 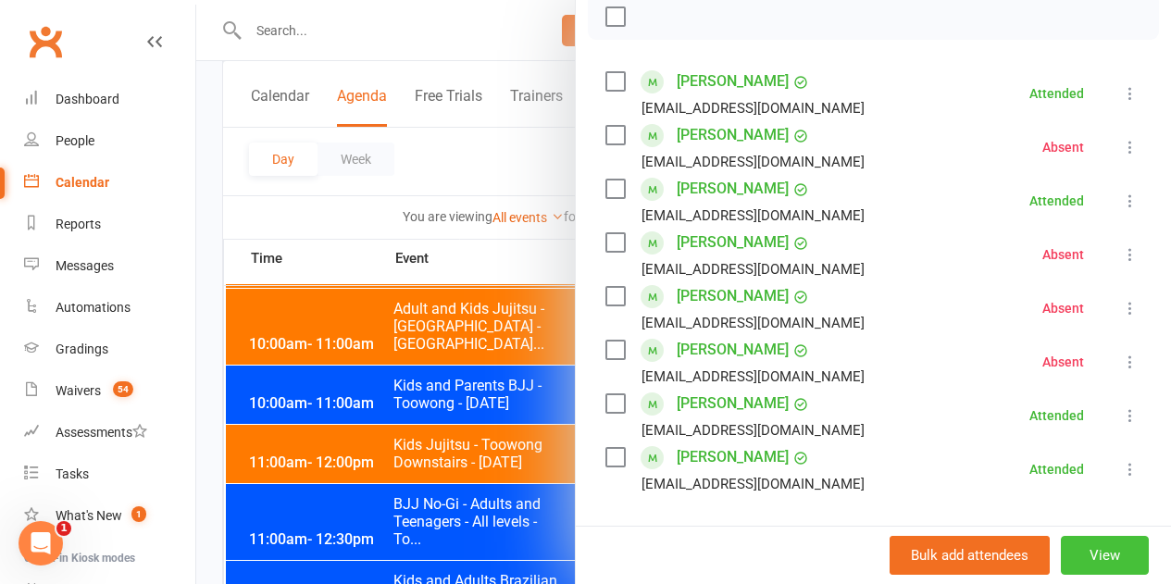 What do you see at coordinates (101, 432) in the screenshot?
I see `div: Assessments` at bounding box center [101, 432].